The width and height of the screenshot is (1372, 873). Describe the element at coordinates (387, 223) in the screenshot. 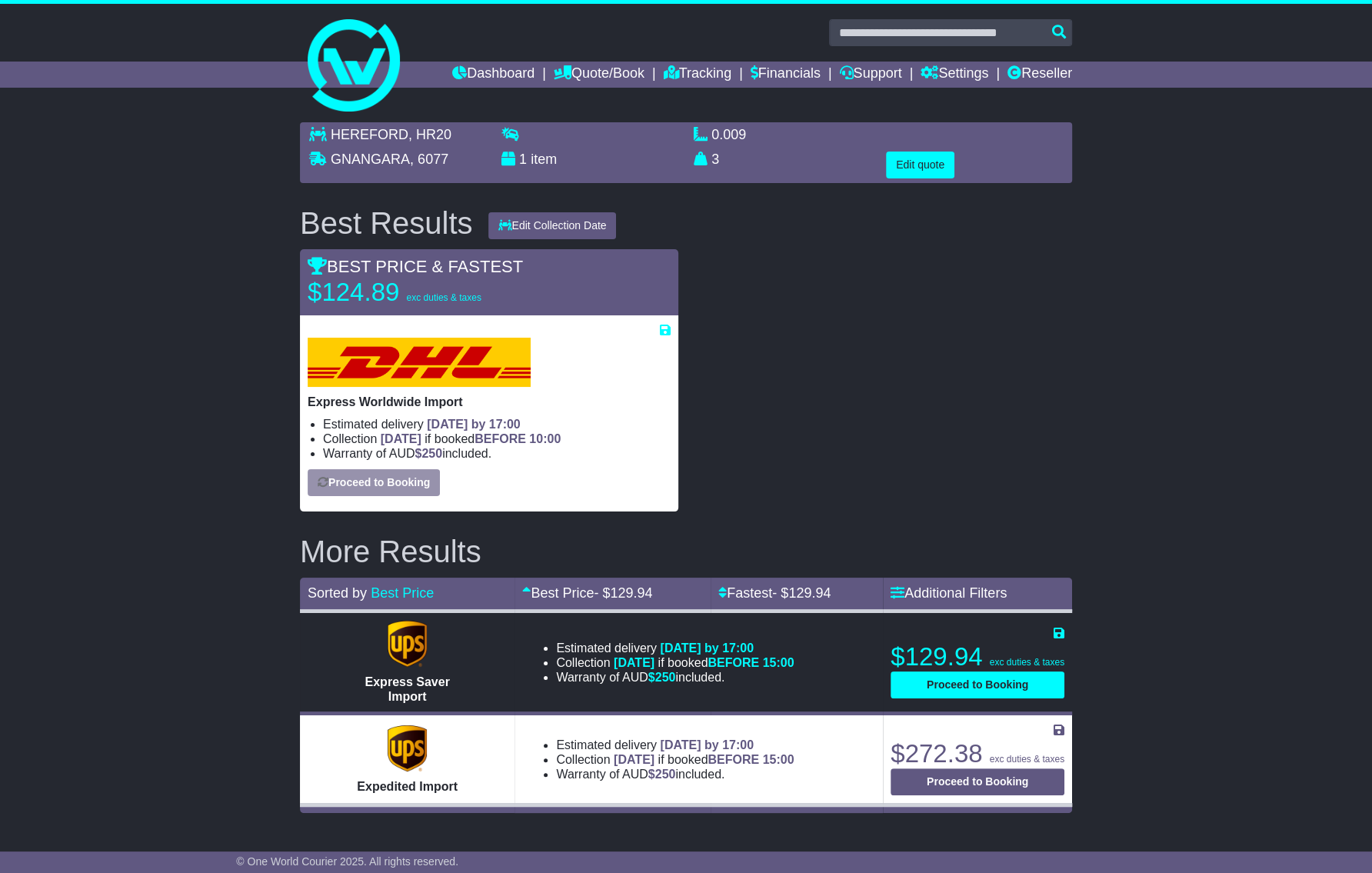

I see `div: Best Results` at that location.